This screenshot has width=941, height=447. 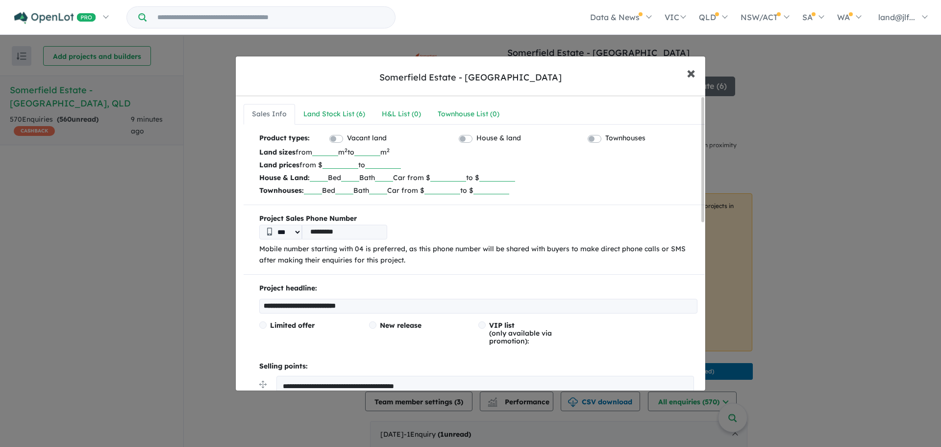 What do you see at coordinates (478, 366) in the screenshot?
I see `p: Selling points:` at bounding box center [478, 366].